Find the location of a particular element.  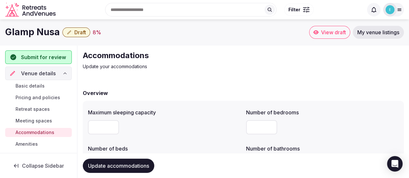

a: Meeting spaces is located at coordinates (38, 121).